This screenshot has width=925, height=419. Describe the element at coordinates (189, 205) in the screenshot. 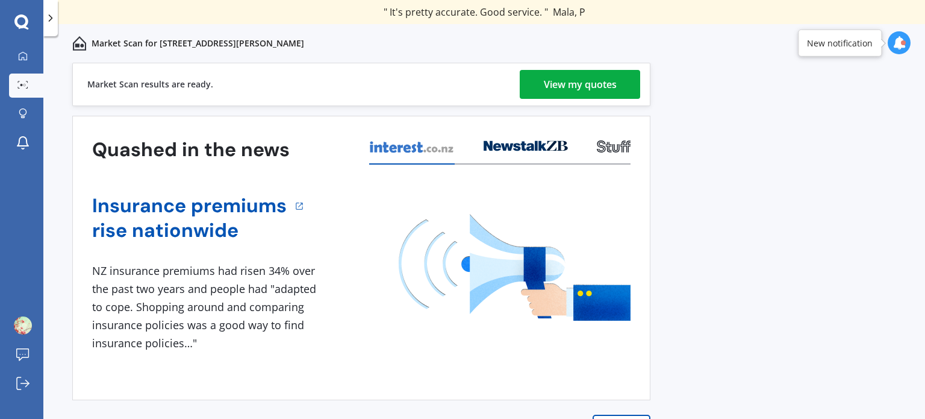

I see `h4: Insurance premiums` at that location.